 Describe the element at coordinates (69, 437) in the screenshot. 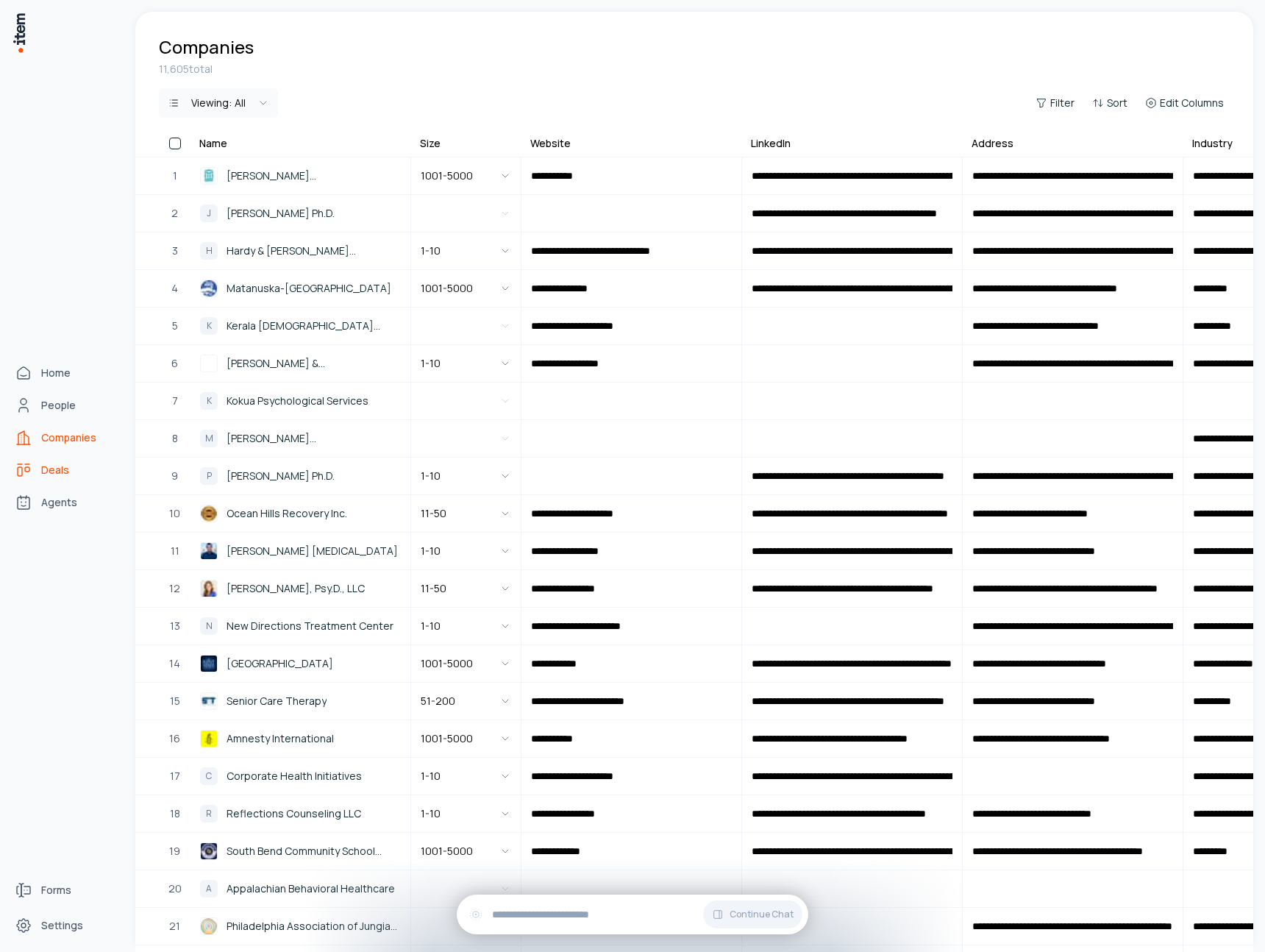

I see `span: Companies` at that location.